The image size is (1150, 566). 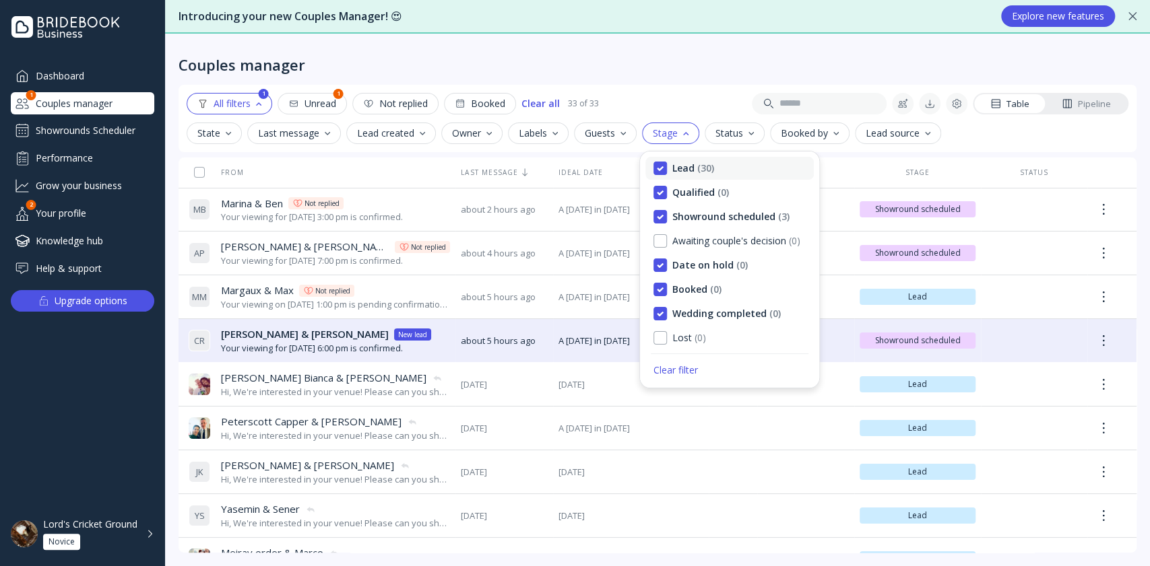 What do you see at coordinates (391, 133) in the screenshot?
I see `button: Lead created` at bounding box center [391, 133].